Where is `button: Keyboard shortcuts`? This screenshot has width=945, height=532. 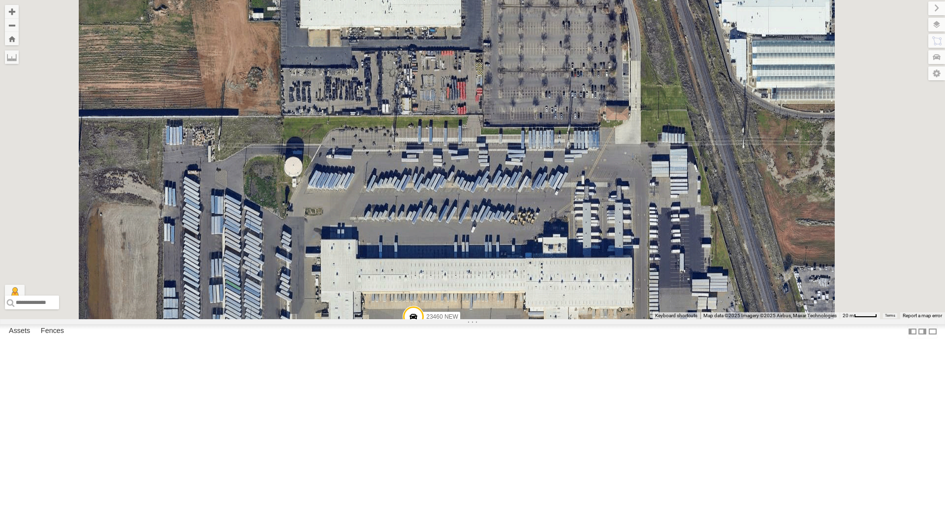
button: Keyboard shortcuts is located at coordinates (676, 316).